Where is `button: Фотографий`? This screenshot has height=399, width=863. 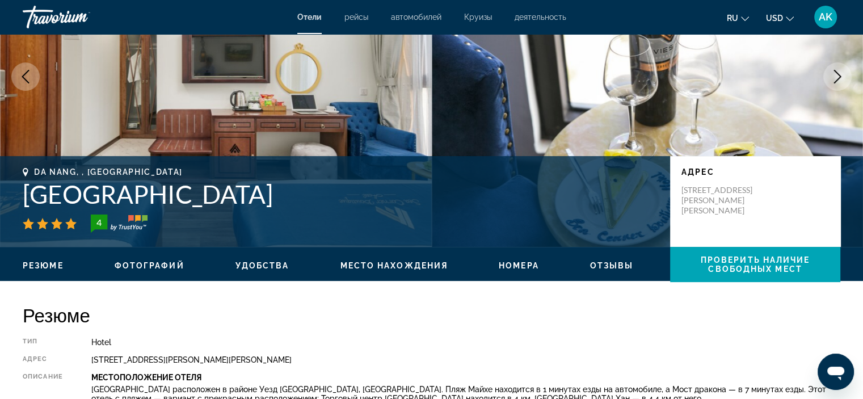 button: Фотографий is located at coordinates (149, 265).